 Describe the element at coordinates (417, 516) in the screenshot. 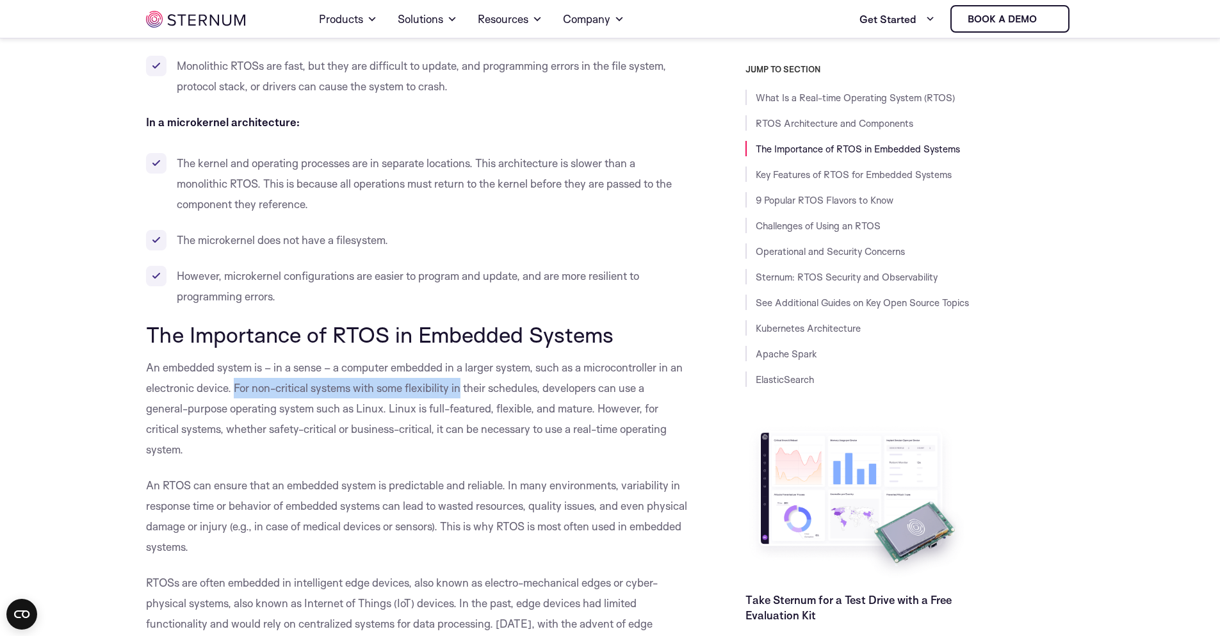

I see `p: An RTOS can ensure that an embedded system is predictable and reliable. In many environments, var...` at that location.